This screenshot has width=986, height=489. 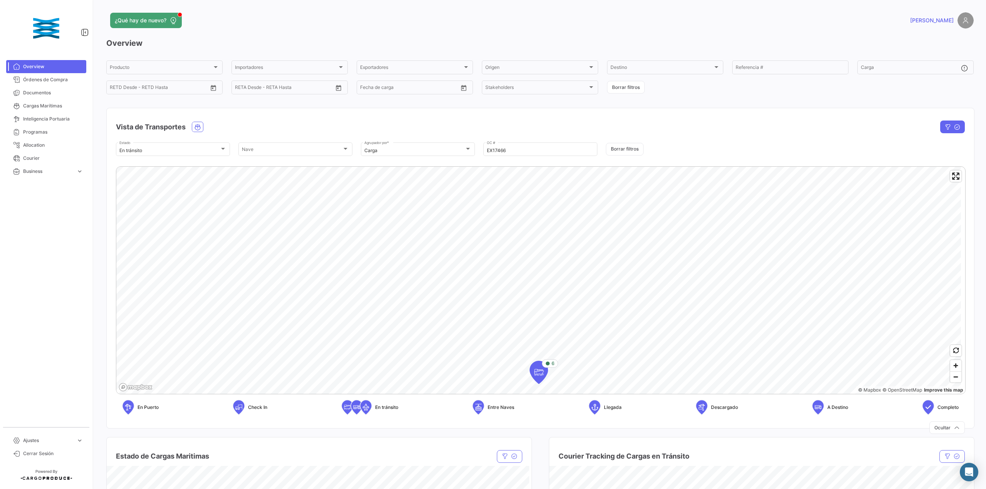 I want to click on h4: Courier Tracking de Cargas en Tránsito, so click(x=624, y=456).